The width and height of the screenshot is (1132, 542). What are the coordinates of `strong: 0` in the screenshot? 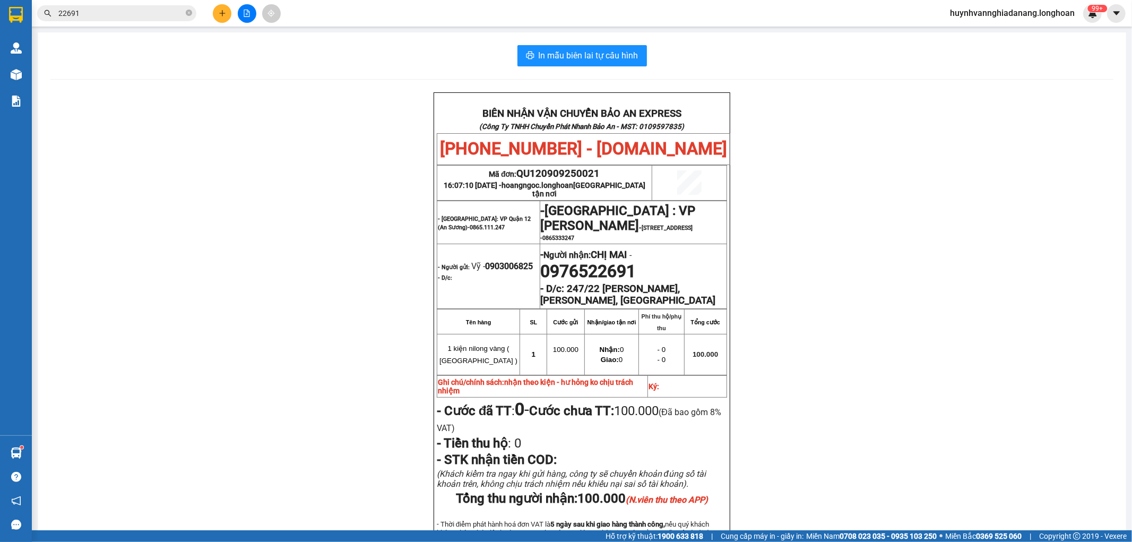 It's located at (520, 409).